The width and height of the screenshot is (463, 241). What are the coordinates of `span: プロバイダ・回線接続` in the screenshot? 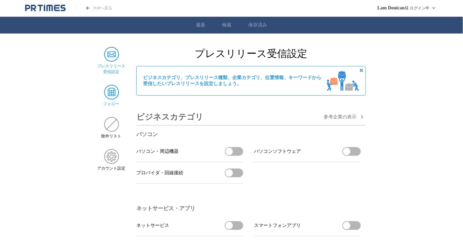 It's located at (160, 173).